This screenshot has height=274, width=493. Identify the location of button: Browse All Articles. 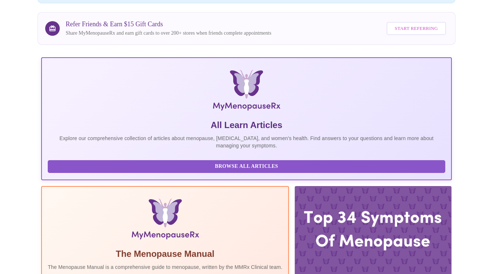
(246, 166).